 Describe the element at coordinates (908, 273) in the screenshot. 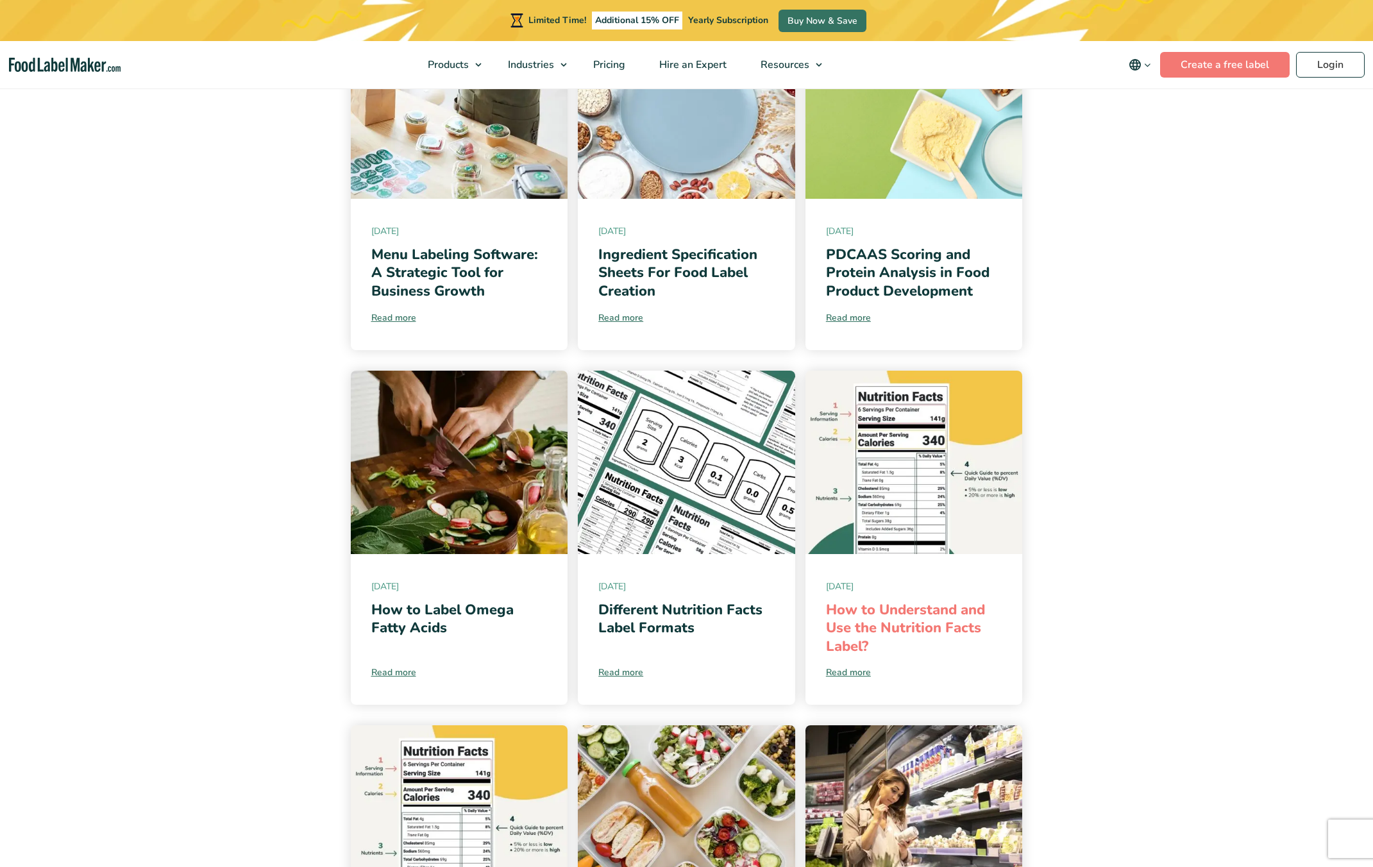

I see `a: PDCAAS Scoring and Protein Analysis in Food Product Development` at that location.